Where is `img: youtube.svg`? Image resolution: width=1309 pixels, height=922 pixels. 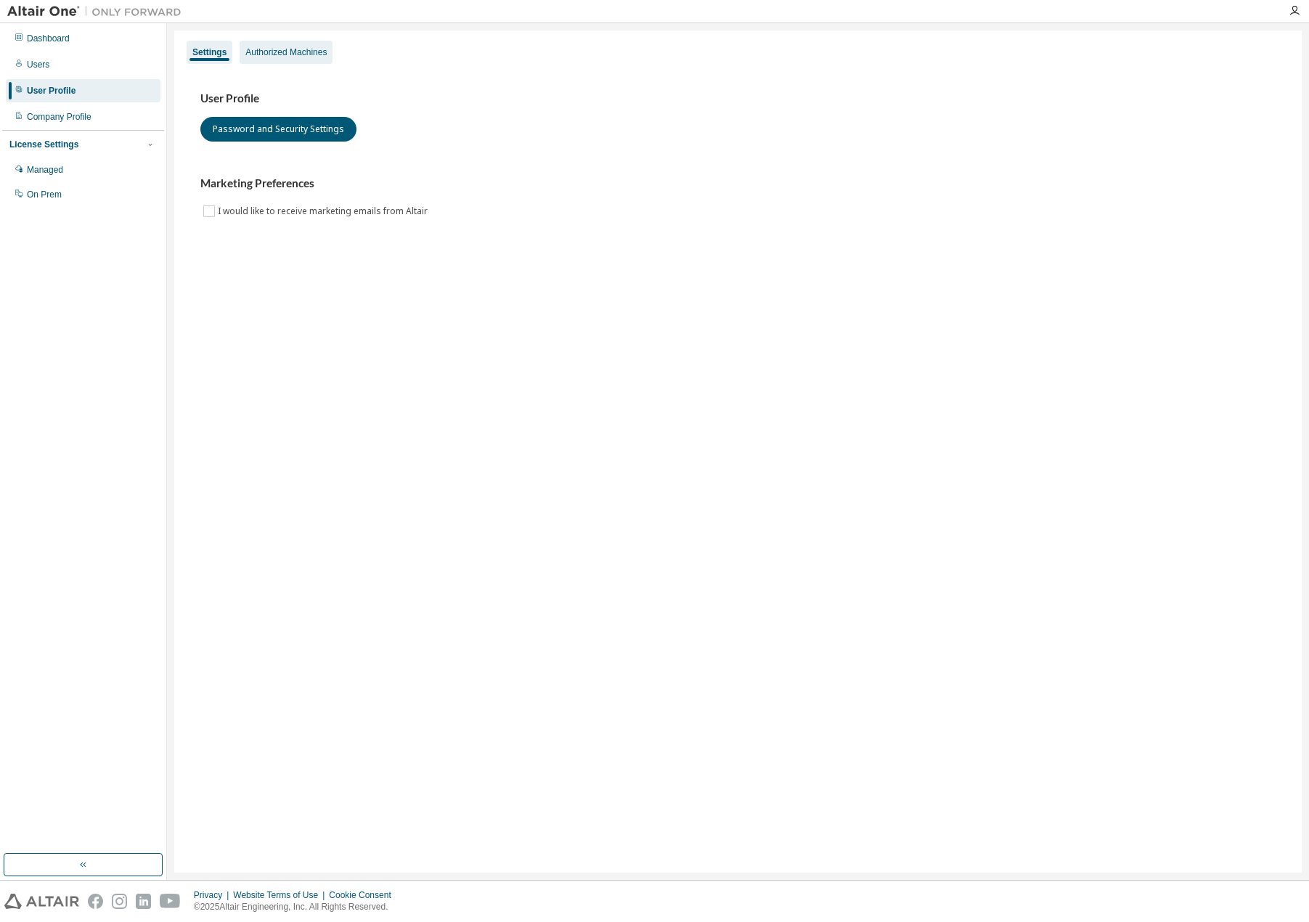 img: youtube.svg is located at coordinates (170, 901).